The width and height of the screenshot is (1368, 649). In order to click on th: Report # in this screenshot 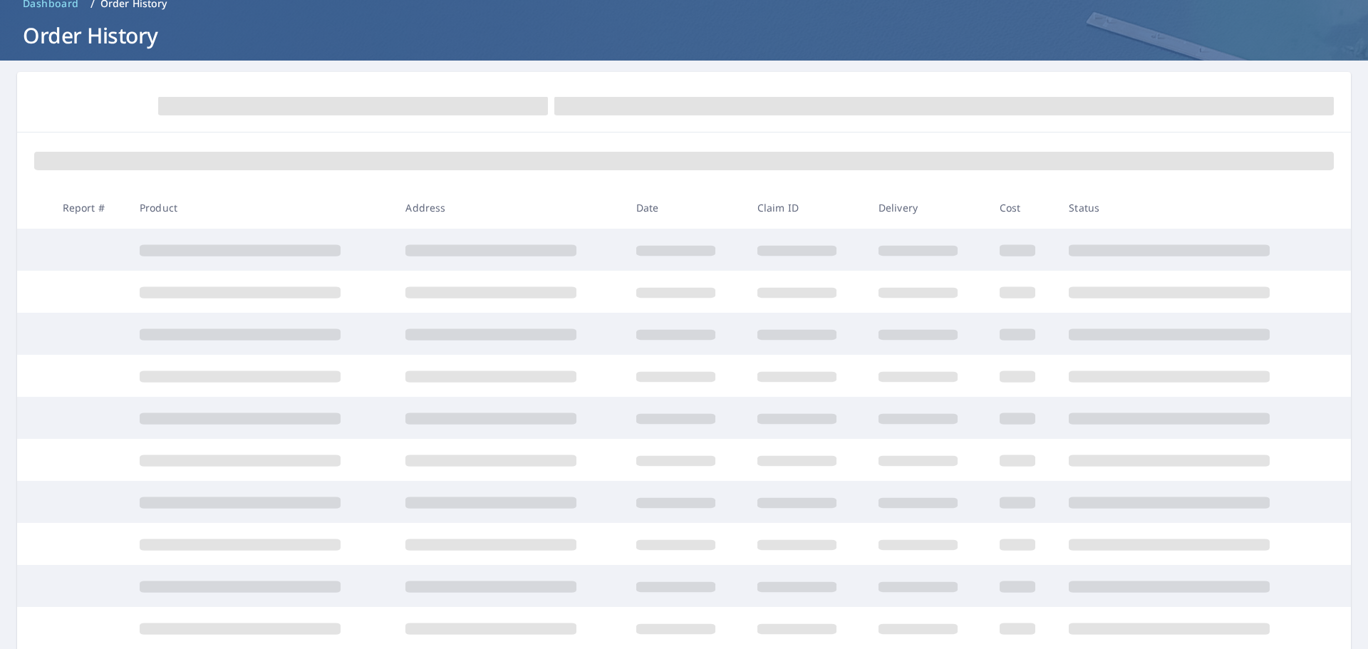, I will do `click(90, 207)`.